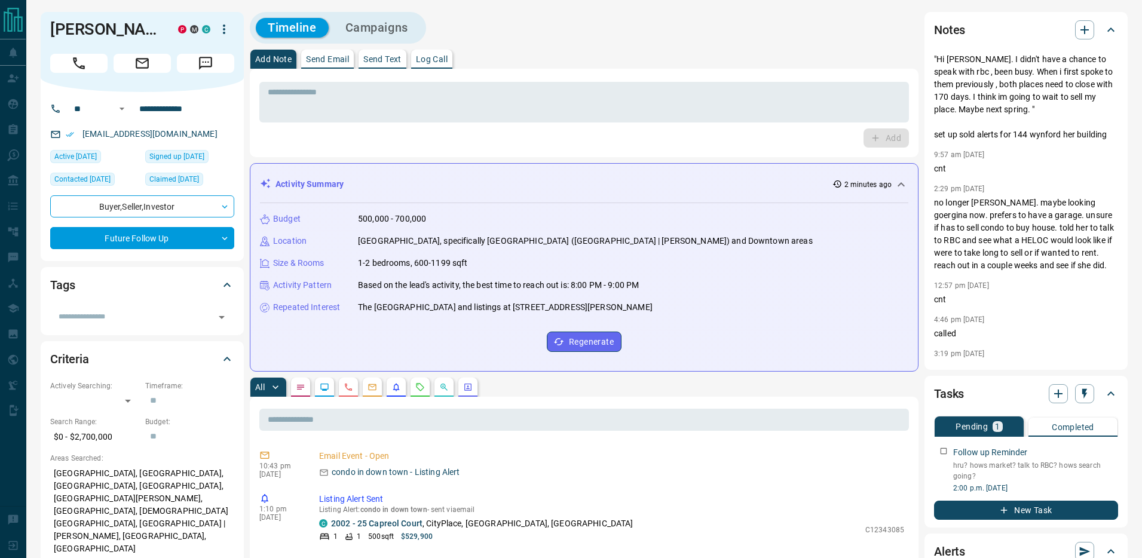 The width and height of the screenshot is (1142, 558). Describe the element at coordinates (611, 510) in the screenshot. I see `p: Listing Alert : - sent via email` at that location.